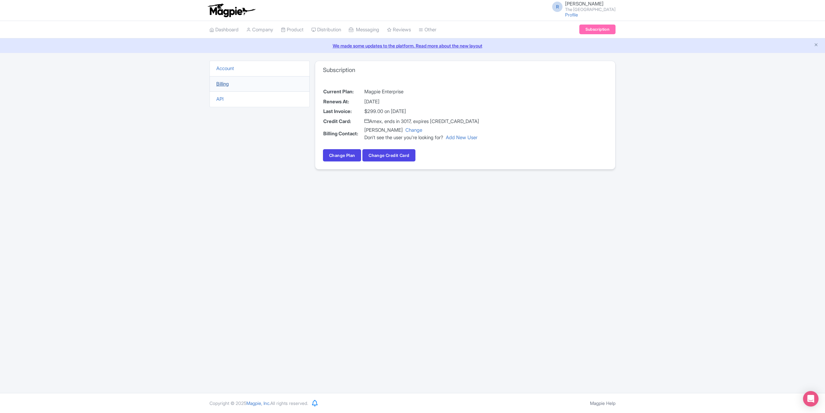 Image resolution: width=825 pixels, height=413 pixels. Describe the element at coordinates (326, 30) in the screenshot. I see `a: Distribution` at that location.